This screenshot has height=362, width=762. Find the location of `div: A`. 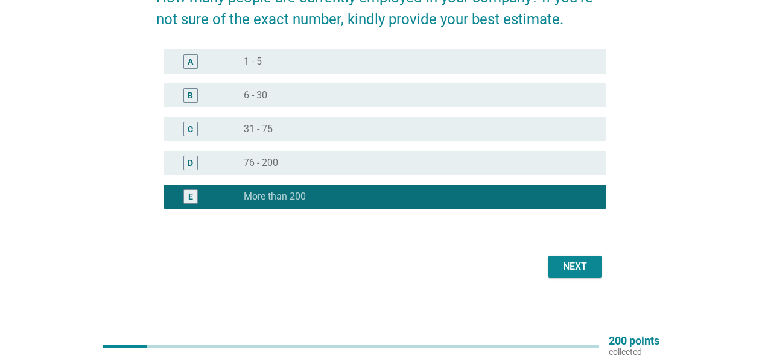

div: A is located at coordinates (190, 62).